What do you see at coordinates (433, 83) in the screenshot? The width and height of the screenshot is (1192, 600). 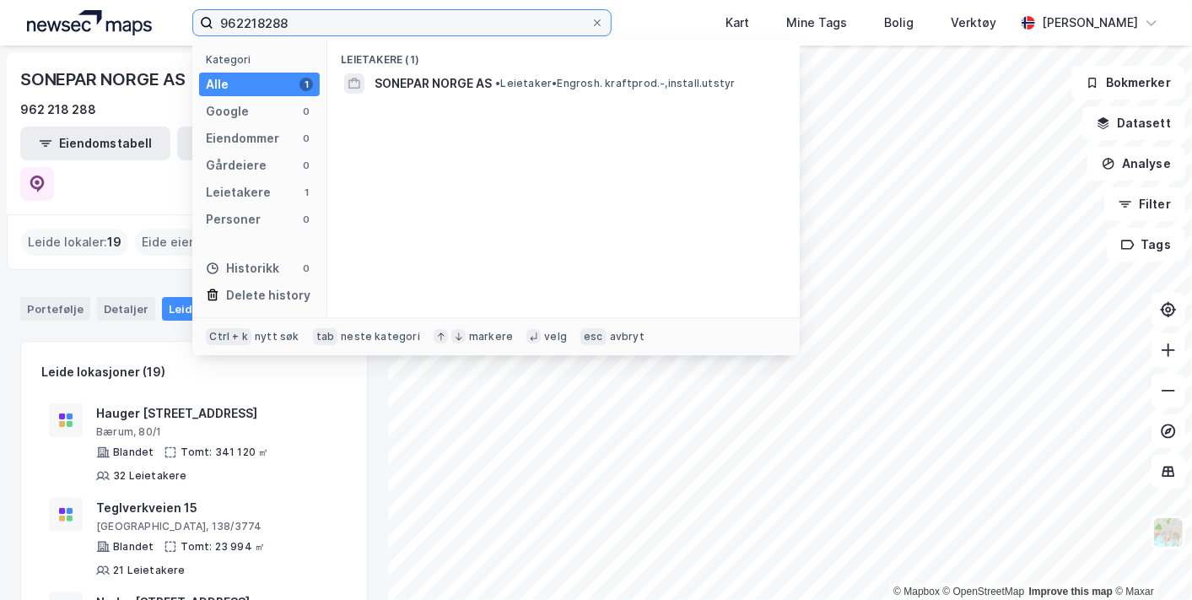 I see `span: SONEPAR NORGE AS` at bounding box center [433, 83].